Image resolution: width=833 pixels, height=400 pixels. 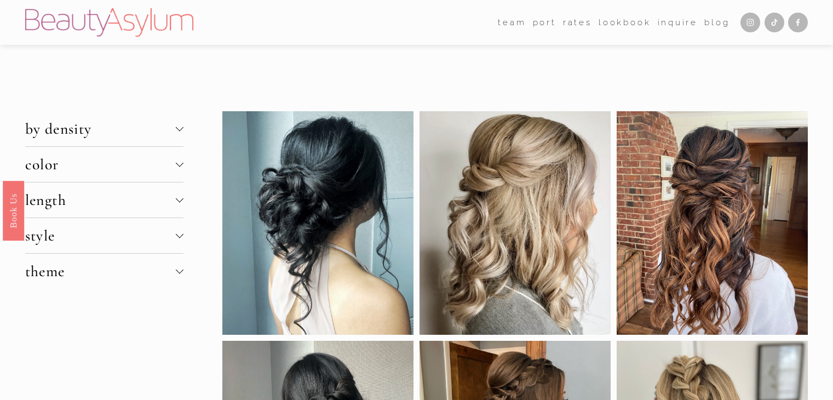 What do you see at coordinates (100, 200) in the screenshot?
I see `span: length` at bounding box center [100, 200].